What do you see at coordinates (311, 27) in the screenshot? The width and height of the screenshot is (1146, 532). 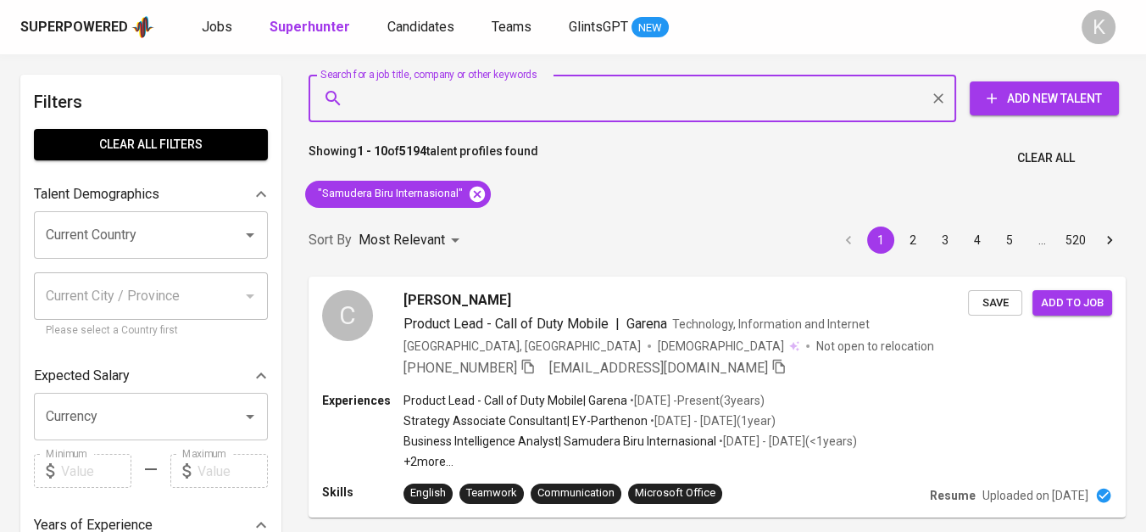 I see `a: Superhunter` at bounding box center [311, 27].